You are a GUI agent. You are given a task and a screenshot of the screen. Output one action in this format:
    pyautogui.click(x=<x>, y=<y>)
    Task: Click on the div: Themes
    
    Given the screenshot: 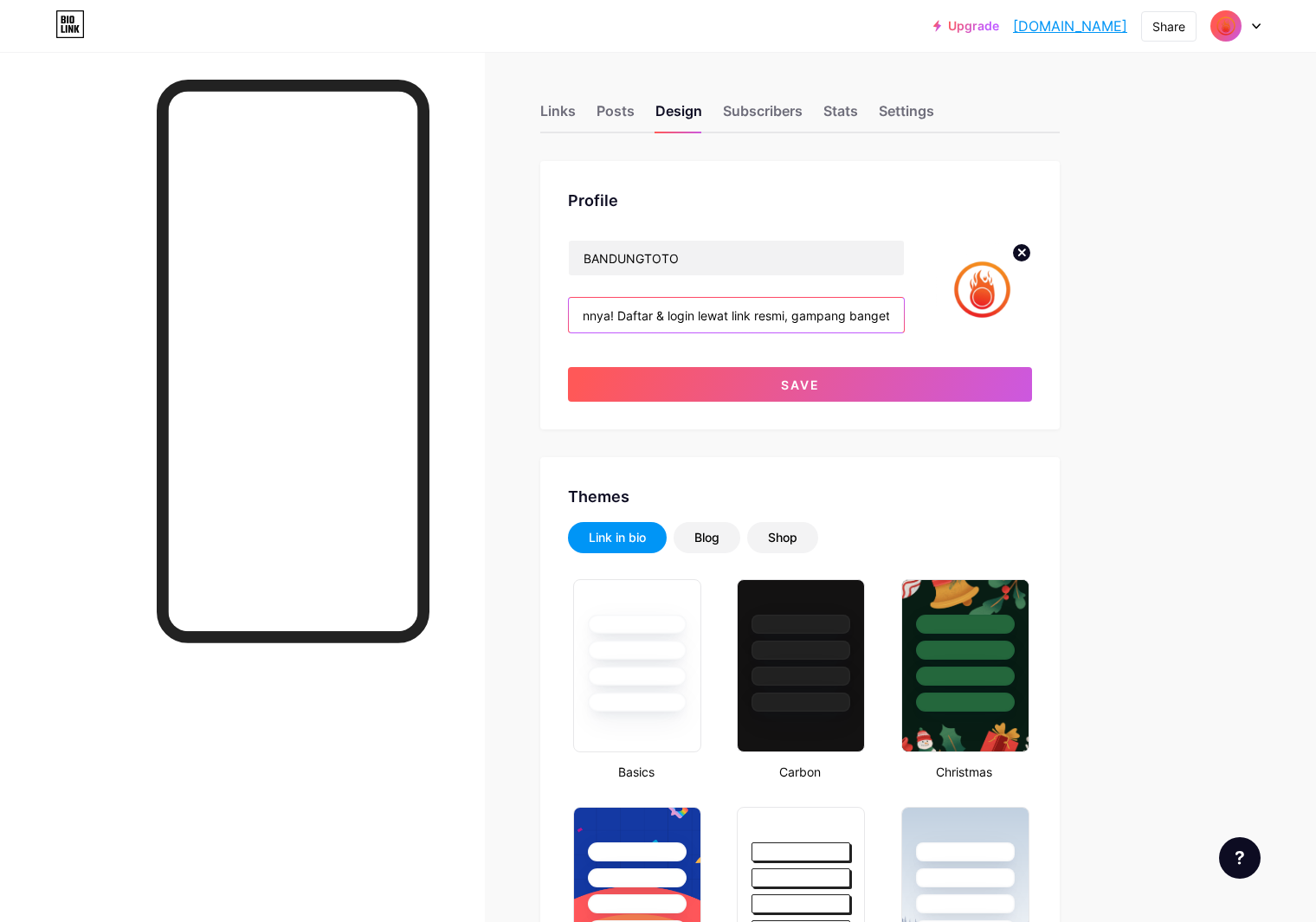 What is the action you would take?
    pyautogui.click(x=800, y=496)
    